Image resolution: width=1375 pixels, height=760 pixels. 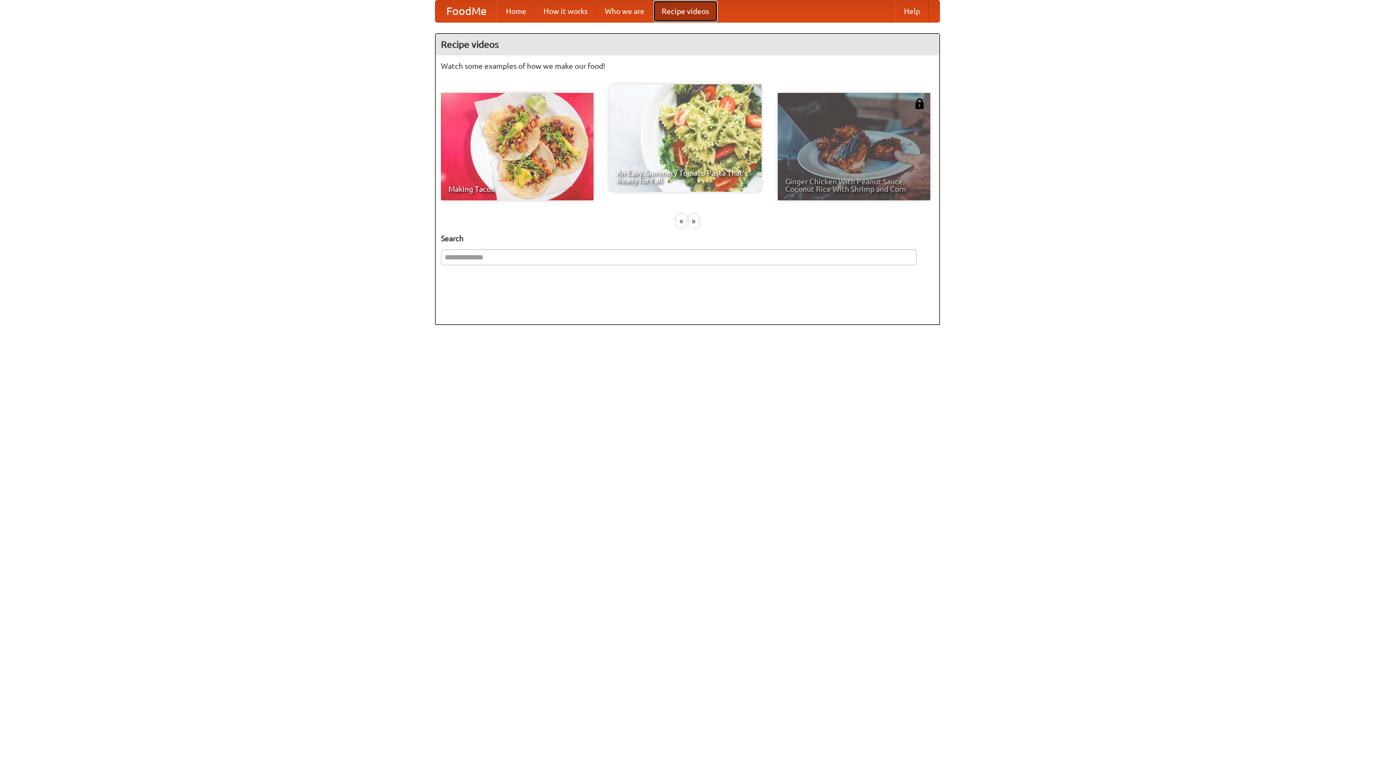 What do you see at coordinates (912, 11) in the screenshot?
I see `a: Help` at bounding box center [912, 11].